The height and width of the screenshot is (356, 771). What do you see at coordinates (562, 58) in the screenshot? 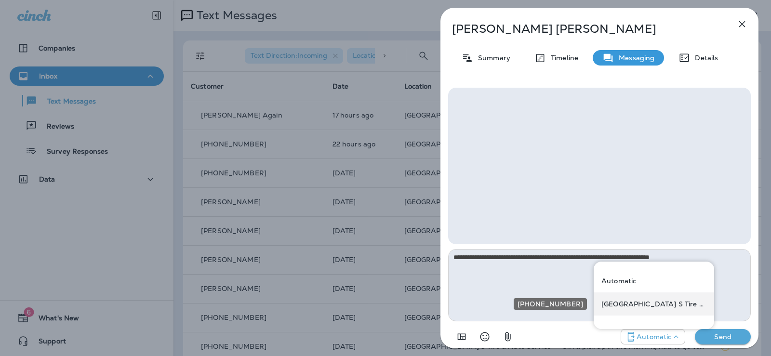
I see `p: Timeline` at bounding box center [562, 58].